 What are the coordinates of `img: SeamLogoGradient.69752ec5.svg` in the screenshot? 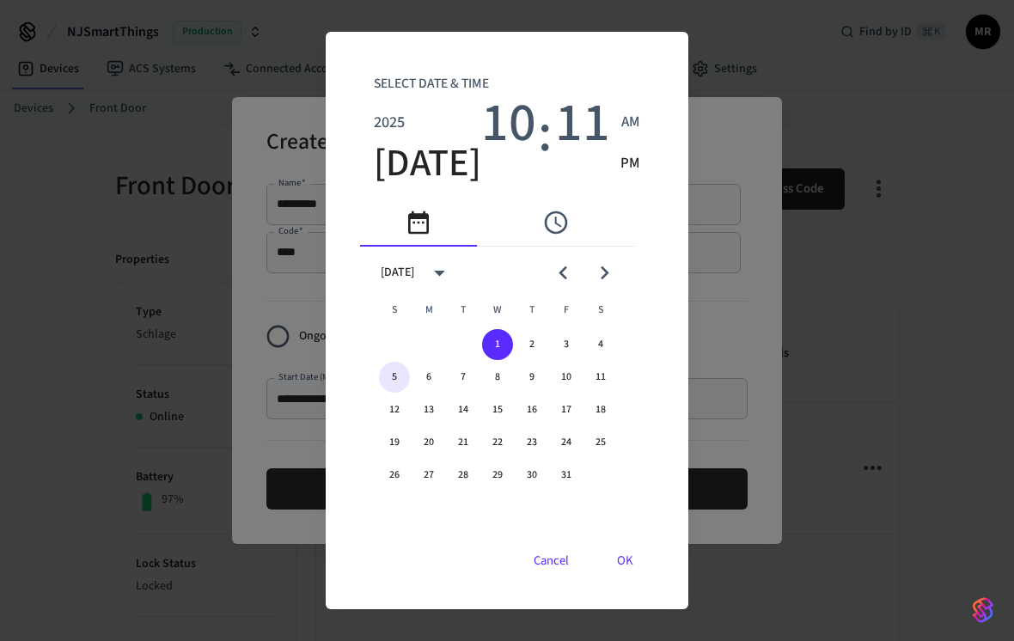 It's located at (983, 610).